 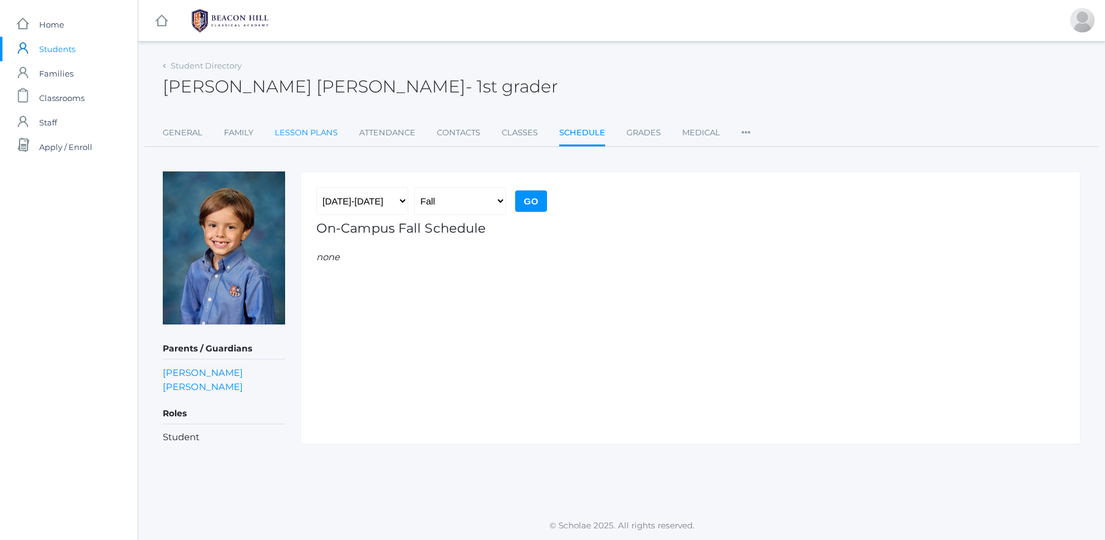 What do you see at coordinates (224, 437) in the screenshot?
I see `li: Student` at bounding box center [224, 437].